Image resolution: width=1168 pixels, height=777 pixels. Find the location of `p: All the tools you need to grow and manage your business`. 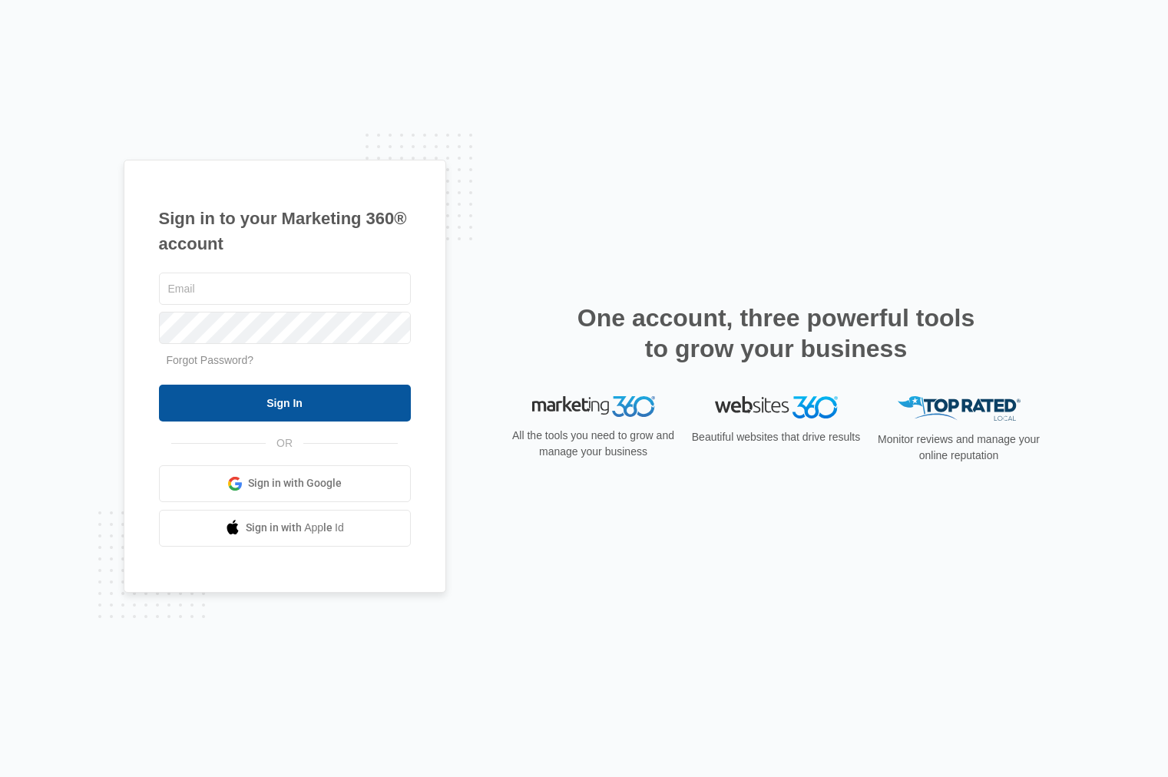

p: All the tools you need to grow and manage your business is located at coordinates (594, 444).